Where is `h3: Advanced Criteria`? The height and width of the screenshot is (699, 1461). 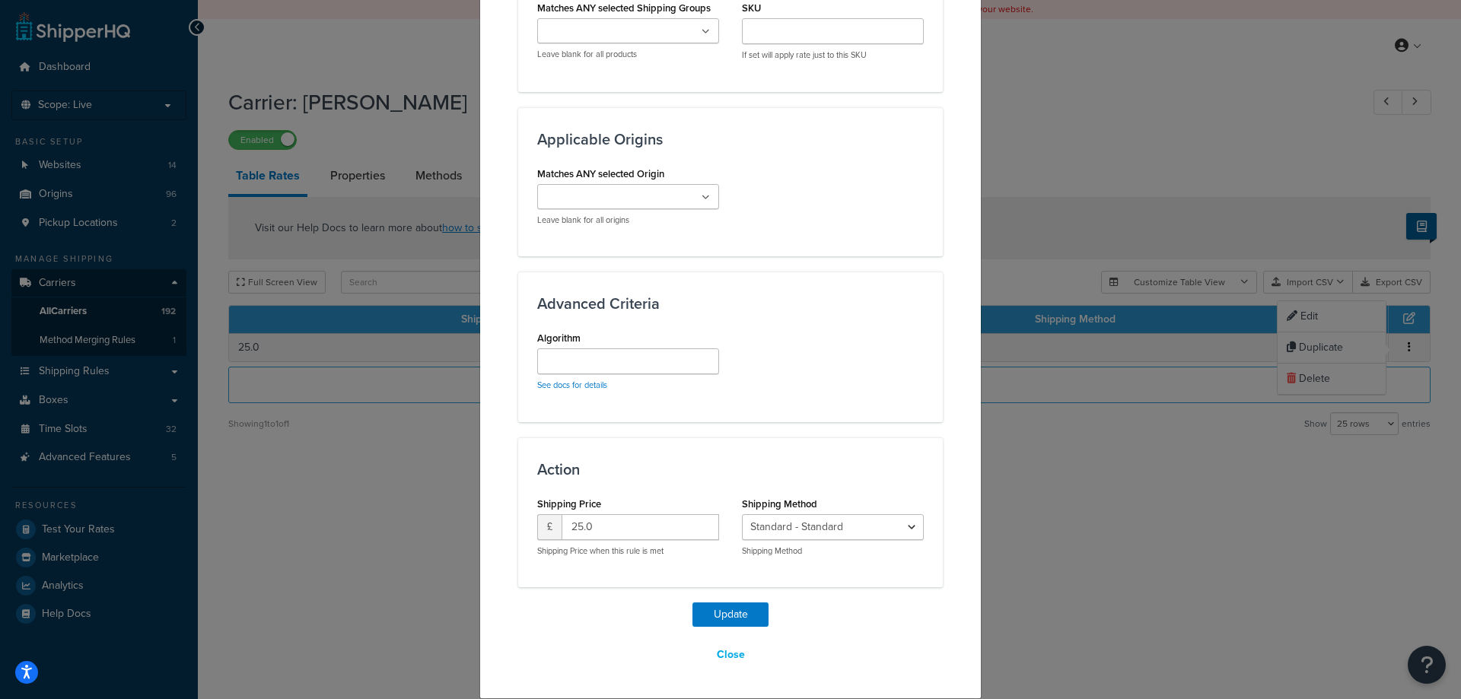
h3: Advanced Criteria is located at coordinates (731, 304).